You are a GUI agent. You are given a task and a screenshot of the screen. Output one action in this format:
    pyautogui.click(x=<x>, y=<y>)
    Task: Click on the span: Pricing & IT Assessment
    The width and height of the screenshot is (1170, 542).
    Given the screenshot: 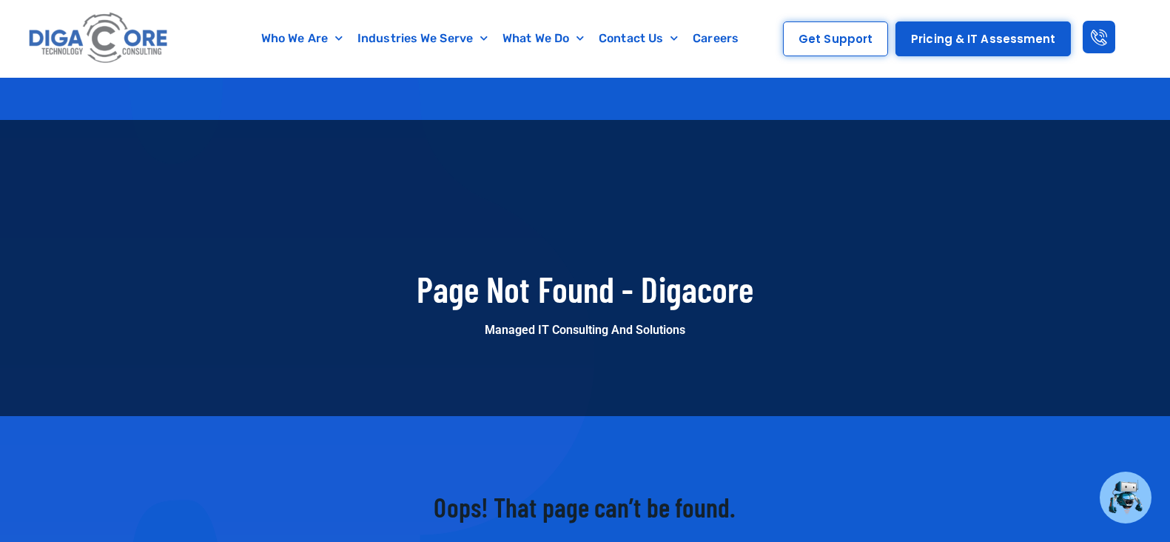 What is the action you would take?
    pyautogui.click(x=983, y=38)
    